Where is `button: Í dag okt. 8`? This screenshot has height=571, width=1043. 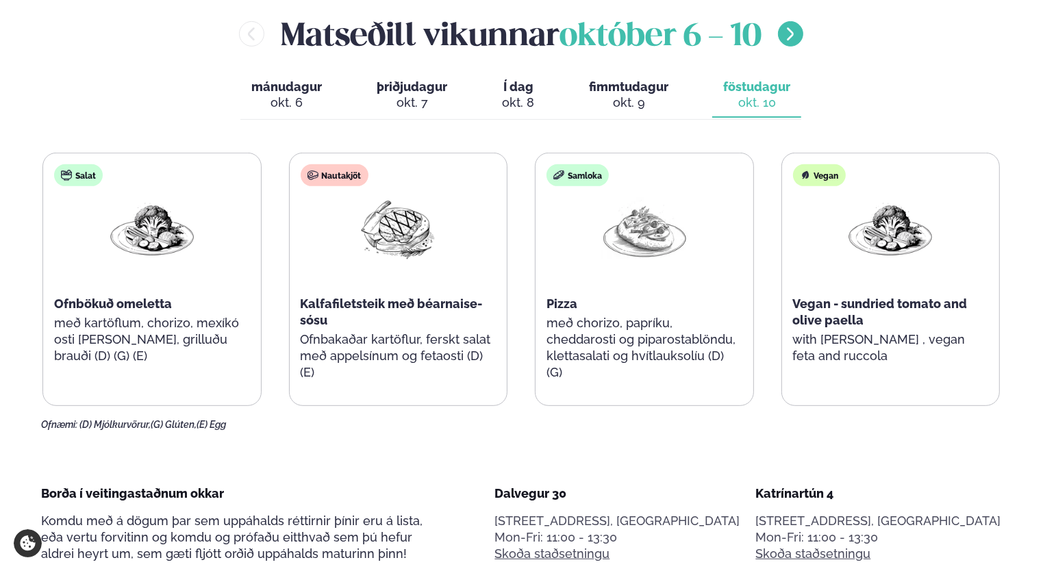
button: Í dag okt. 8 is located at coordinates (518, 96).